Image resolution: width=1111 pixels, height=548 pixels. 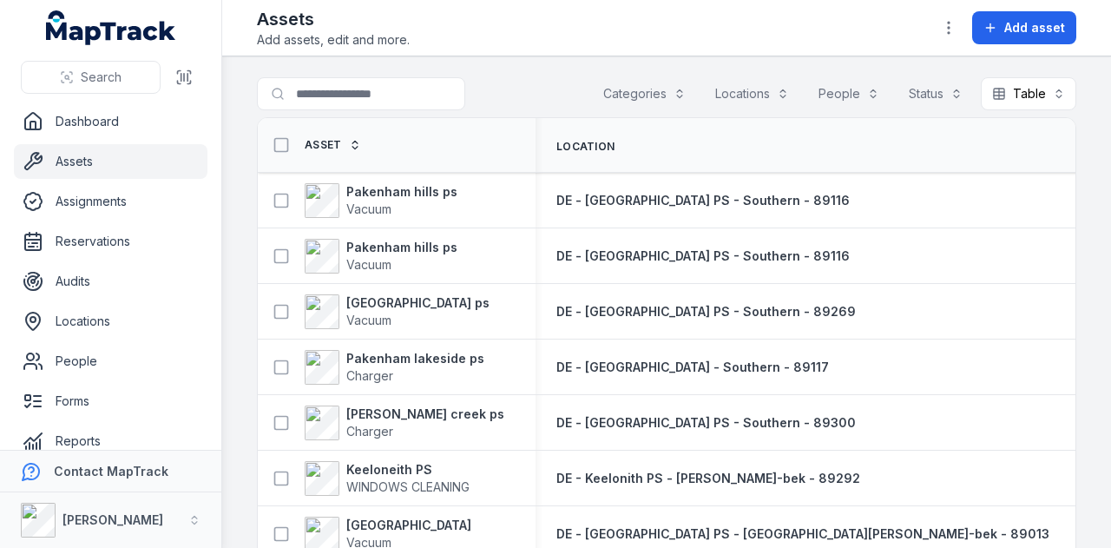 What do you see at coordinates (110, 441) in the screenshot?
I see `a: Reports` at bounding box center [110, 441].